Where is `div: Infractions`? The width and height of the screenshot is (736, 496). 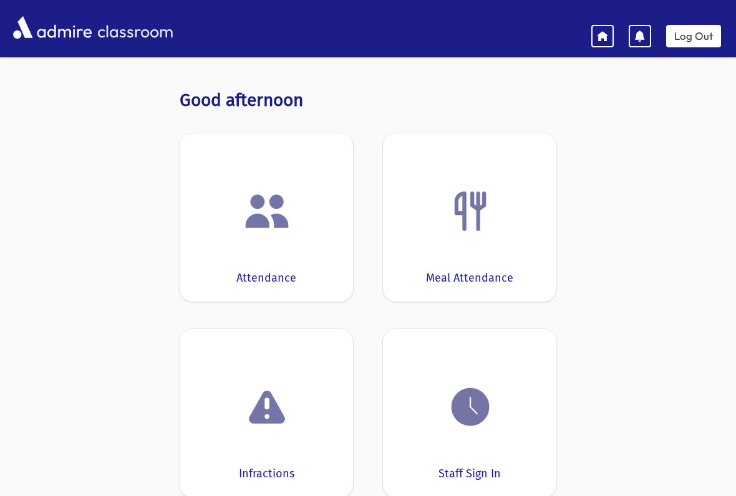 div: Infractions is located at coordinates (266, 474).